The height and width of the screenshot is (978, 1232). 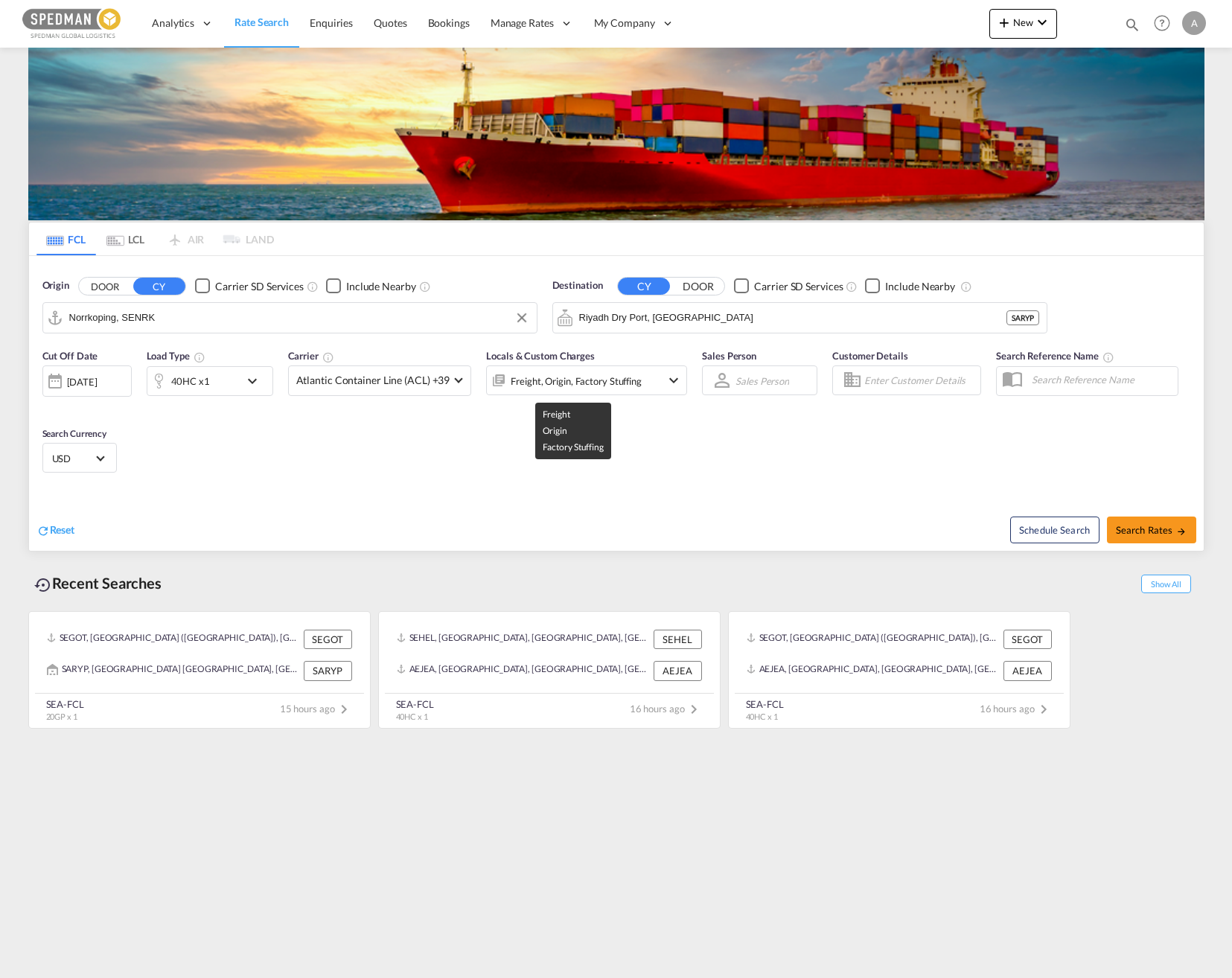 I want to click on span: Reset, so click(x=62, y=529).